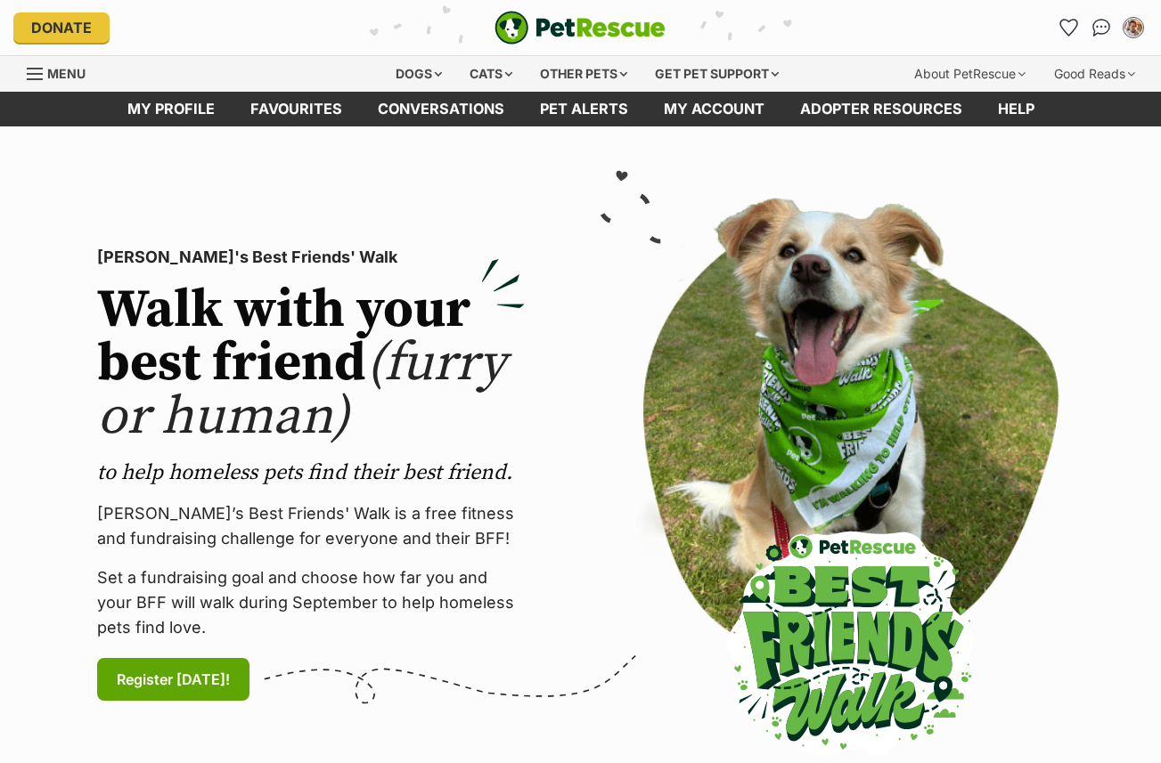 The height and width of the screenshot is (763, 1161). I want to click on div: Other pets, so click(583, 74).